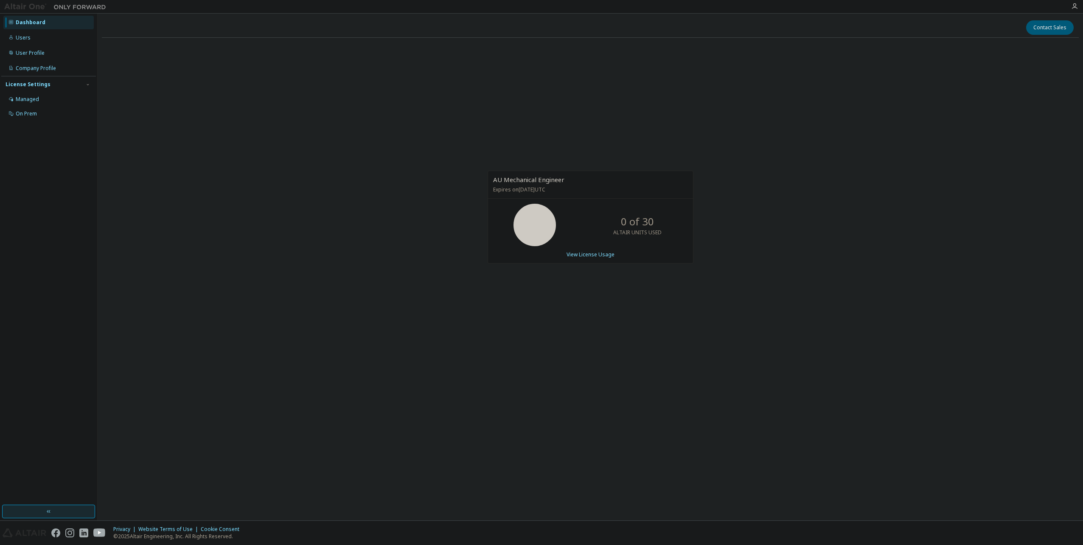 The width and height of the screenshot is (1083, 545). I want to click on p: © 2025 Altair Engineering, Inc. All Rights Reserved., so click(179, 536).